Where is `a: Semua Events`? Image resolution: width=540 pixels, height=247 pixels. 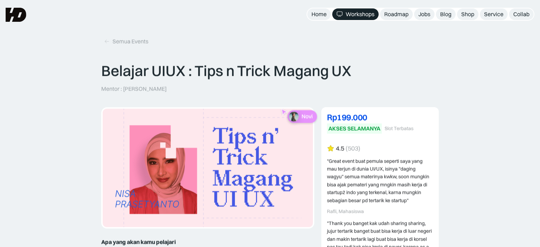 a: Semua Events is located at coordinates (126, 41).